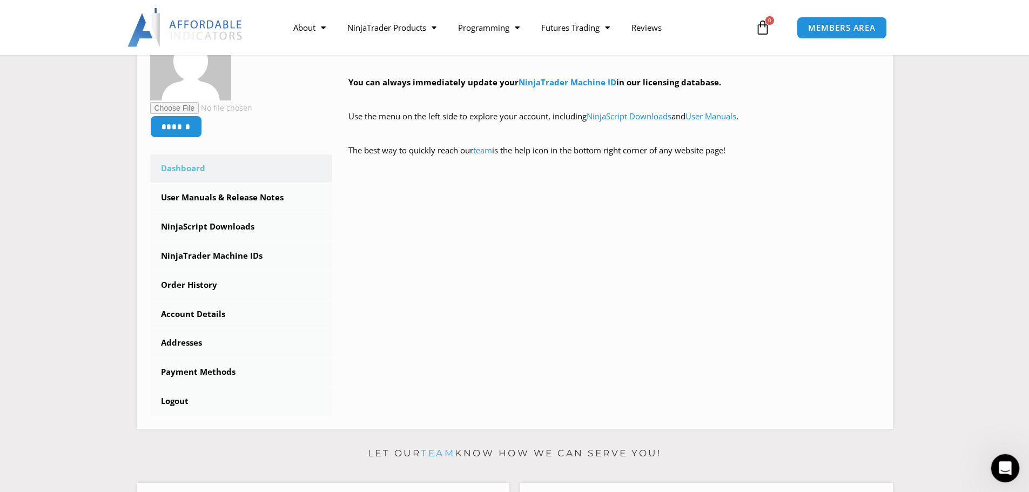  I want to click on span: 0, so click(770, 21).